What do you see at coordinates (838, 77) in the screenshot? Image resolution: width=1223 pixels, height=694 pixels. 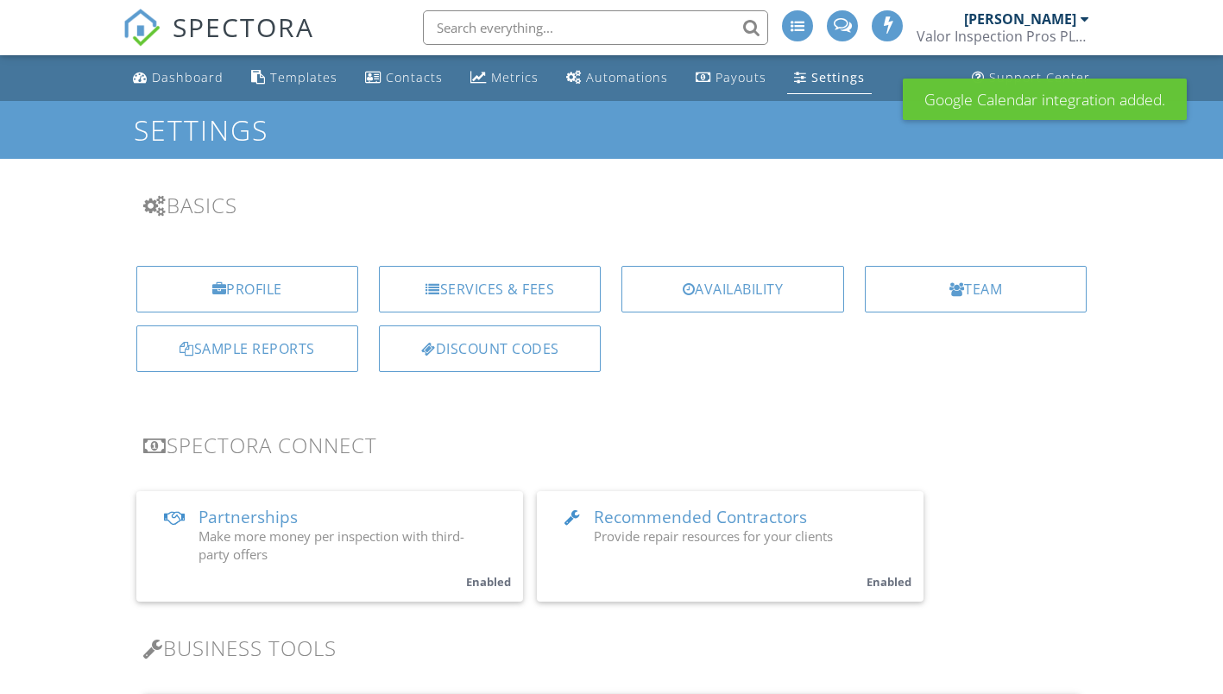 I see `div: Settings` at bounding box center [838, 77].